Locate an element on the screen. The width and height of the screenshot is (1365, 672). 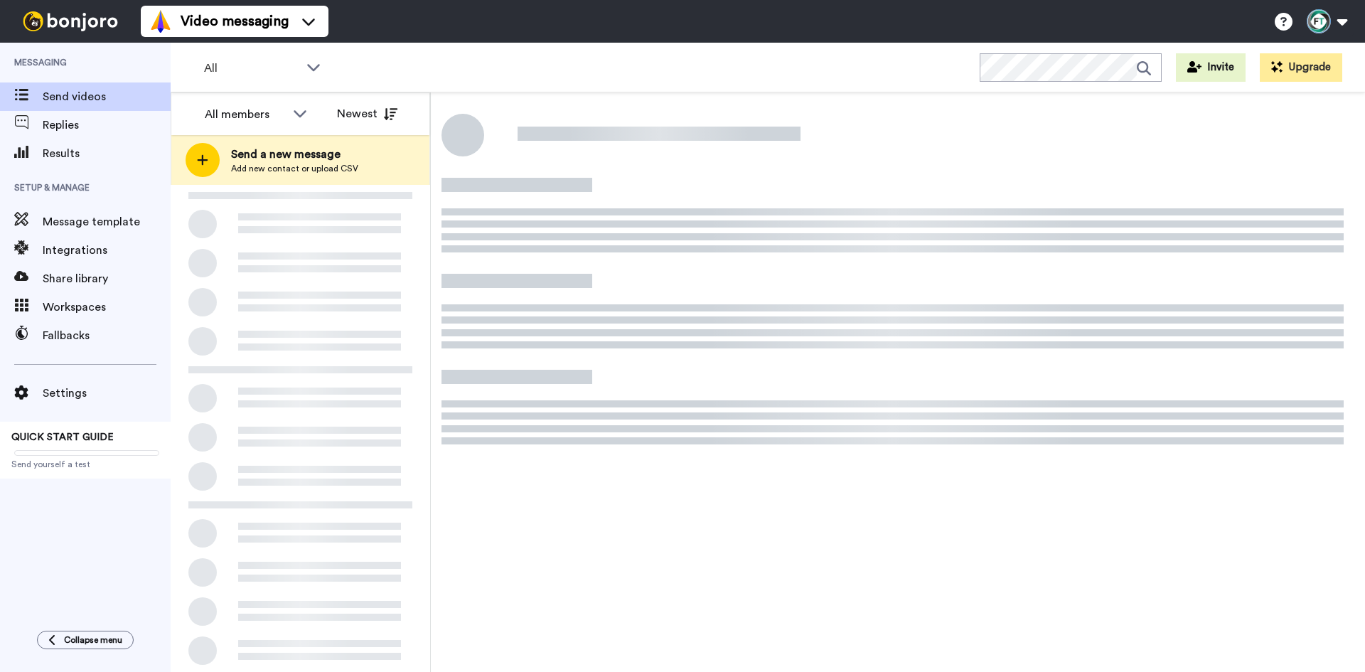
span: Fallbacks is located at coordinates (107, 336).